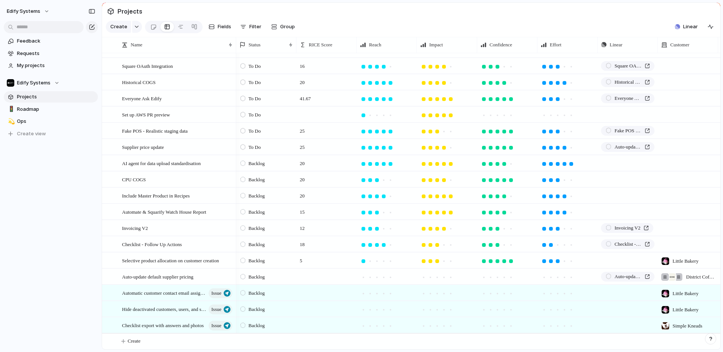 This screenshot has height=352, width=723. I want to click on span: Group, so click(287, 27).